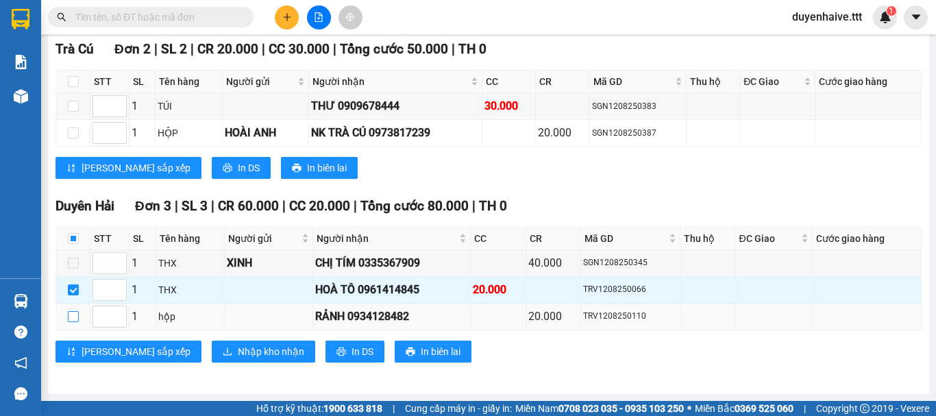 The width and height of the screenshot is (936, 416). What do you see at coordinates (227, 49) in the screenshot?
I see `span: CR 20.000` at bounding box center [227, 49].